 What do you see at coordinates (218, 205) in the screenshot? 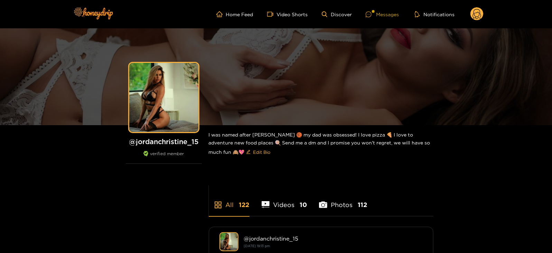
I see `span: appstore` at bounding box center [218, 205].